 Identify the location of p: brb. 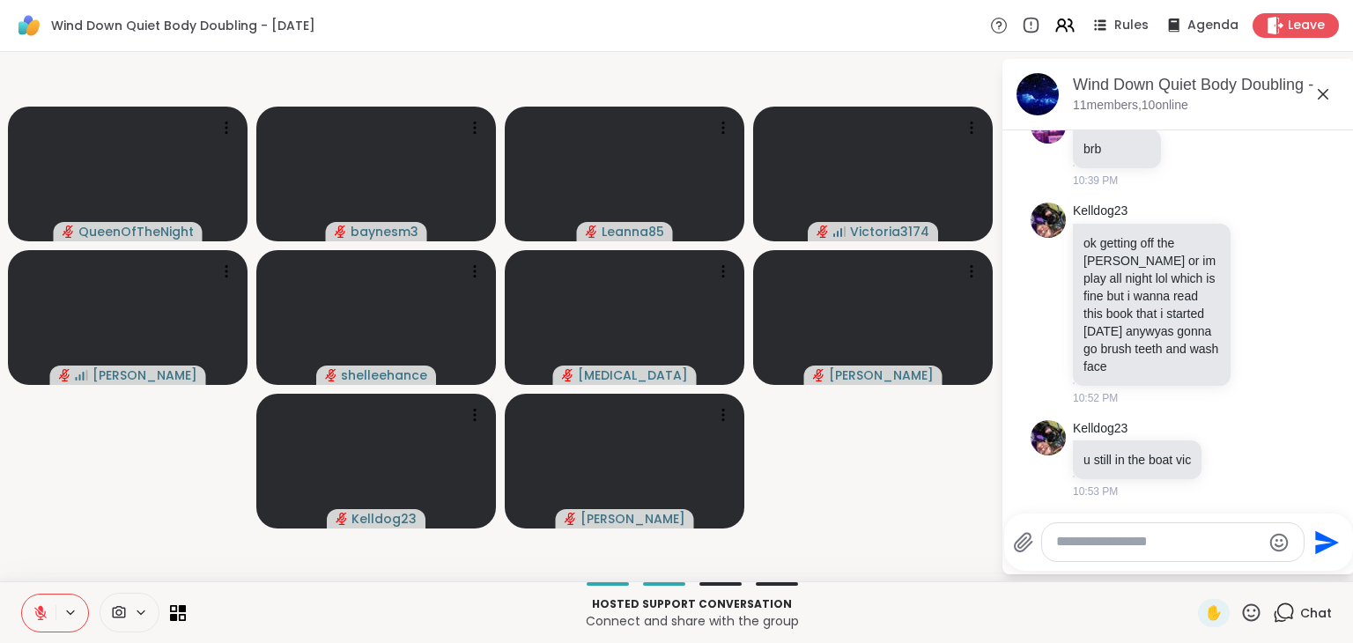
(1117, 149).